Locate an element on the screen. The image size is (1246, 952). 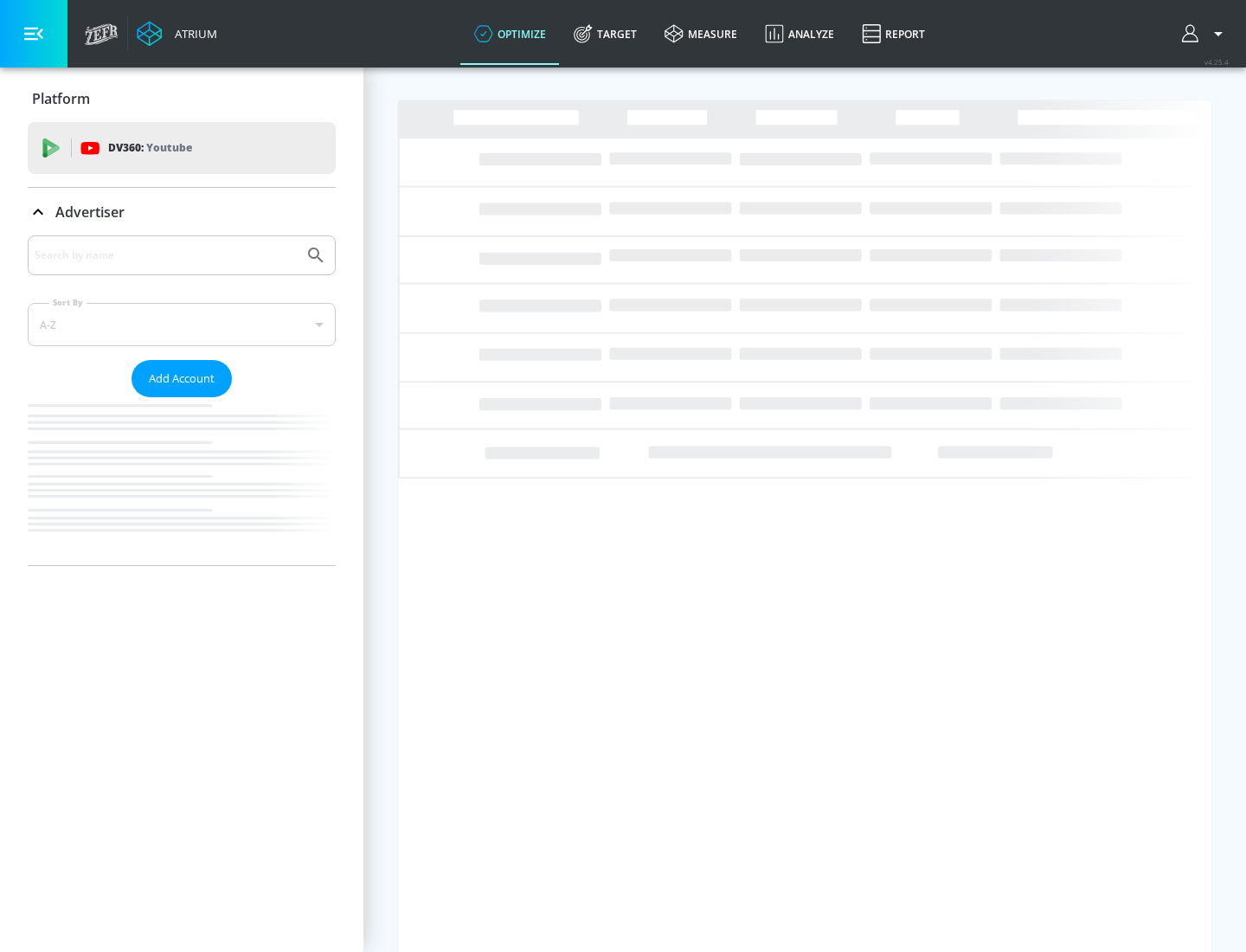
p: Platform is located at coordinates (61, 99).